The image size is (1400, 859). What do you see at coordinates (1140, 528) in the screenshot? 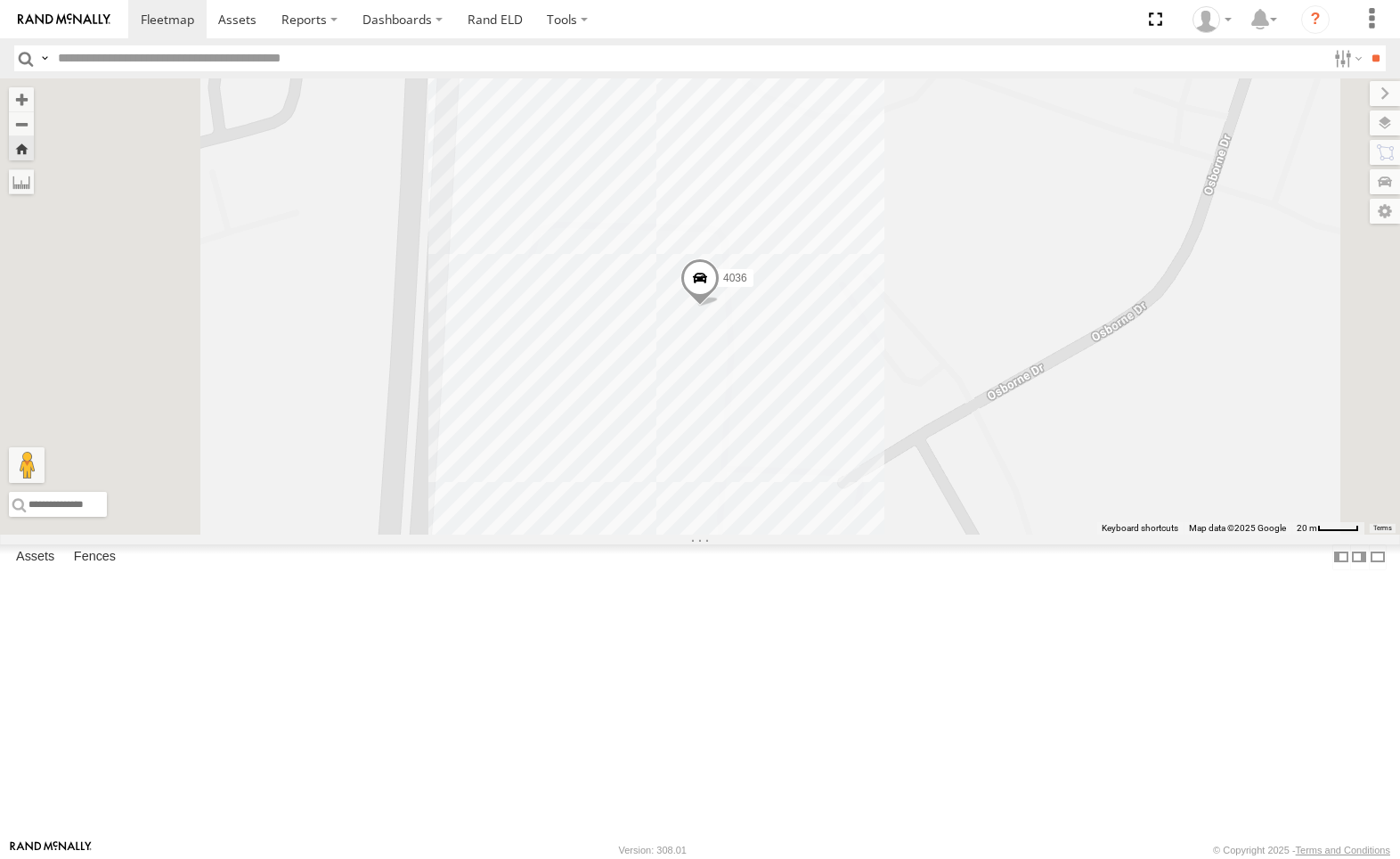
I see `button: Keyboard shortcuts` at bounding box center [1140, 528].